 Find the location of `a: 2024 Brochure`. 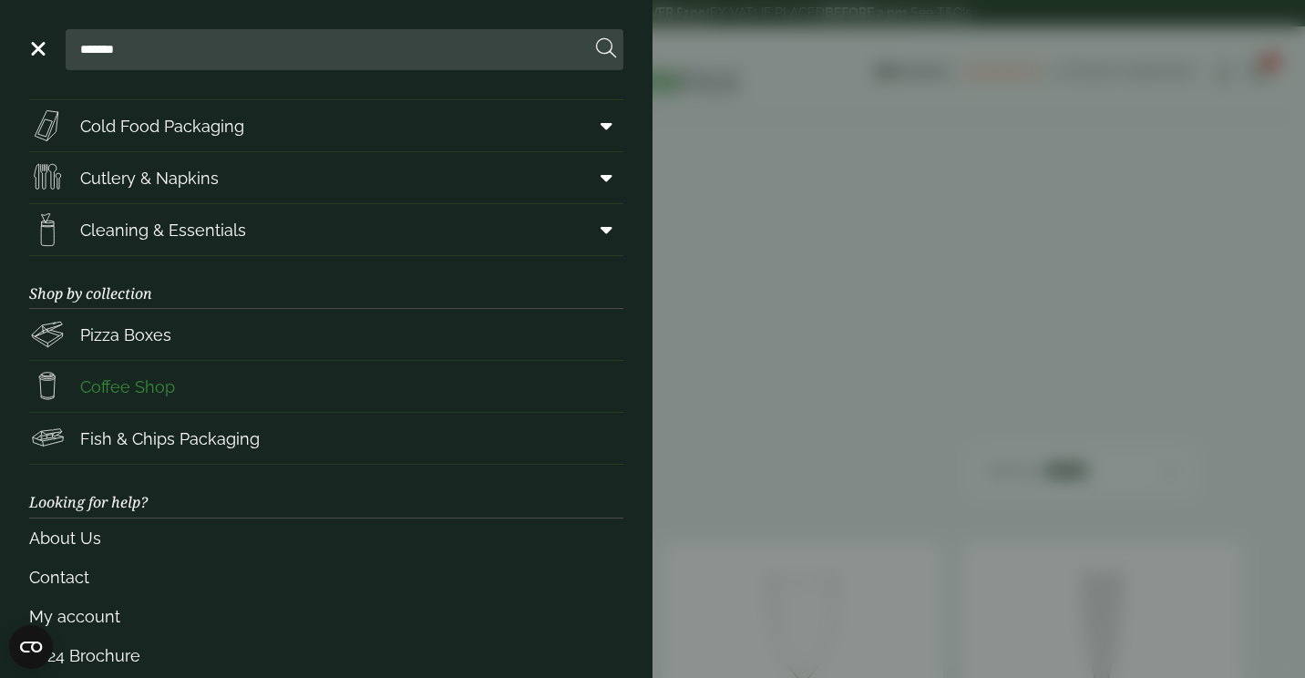

a: 2024 Brochure is located at coordinates (326, 655).